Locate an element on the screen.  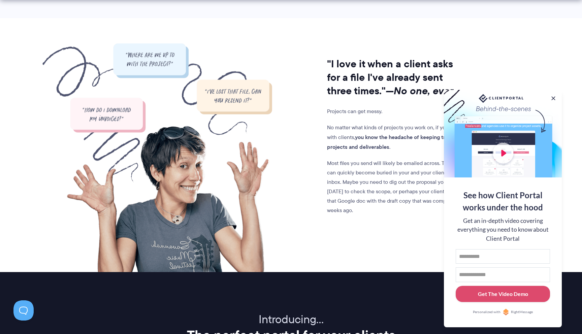
div: See how Client Portal works under the hood is located at coordinates (503, 201).